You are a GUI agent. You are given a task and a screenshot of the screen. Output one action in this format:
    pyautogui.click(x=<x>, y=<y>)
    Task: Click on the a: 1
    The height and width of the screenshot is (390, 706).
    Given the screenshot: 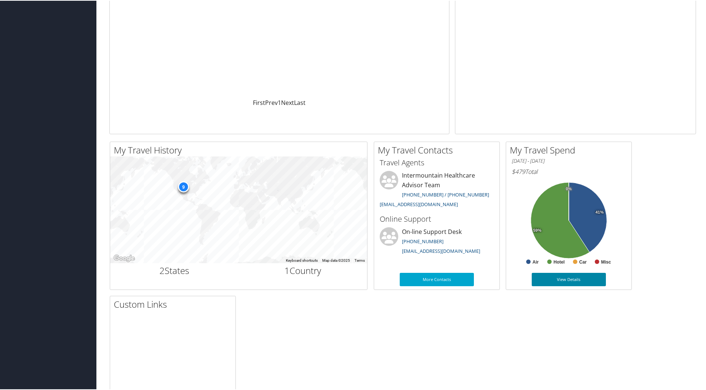 What is the action you would take?
    pyautogui.click(x=279, y=102)
    